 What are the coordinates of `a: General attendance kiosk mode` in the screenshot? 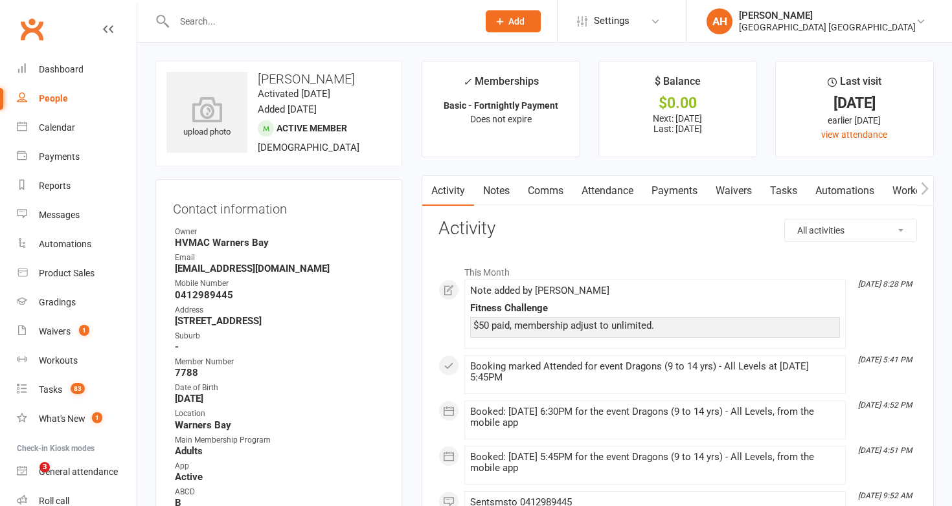 It's located at (76, 472).